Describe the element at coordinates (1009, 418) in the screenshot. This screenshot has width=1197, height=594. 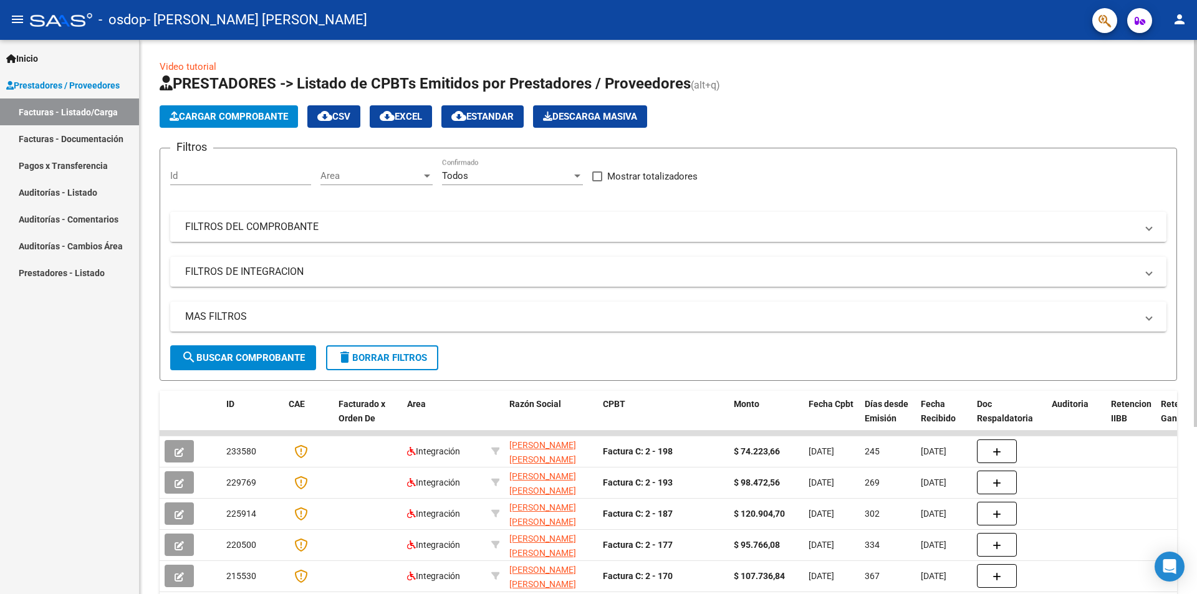
I see `datatable-header-cell: Doc Respaldatoria` at that location.